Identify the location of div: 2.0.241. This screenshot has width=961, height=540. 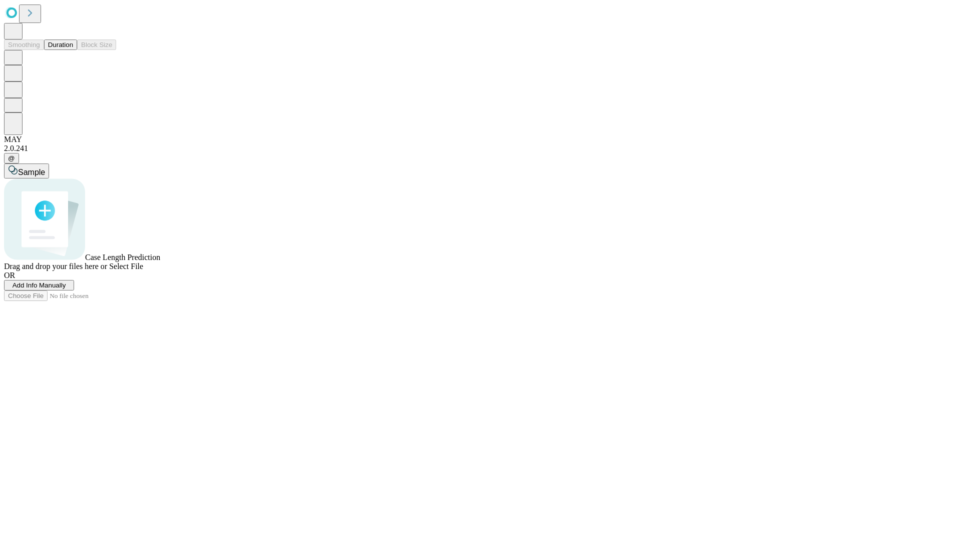
(480, 149).